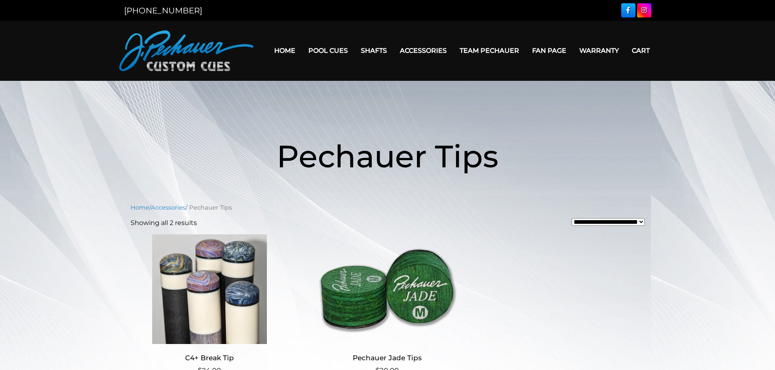 The image size is (775, 370). Describe the element at coordinates (549, 50) in the screenshot. I see `a: Fan Page` at that location.